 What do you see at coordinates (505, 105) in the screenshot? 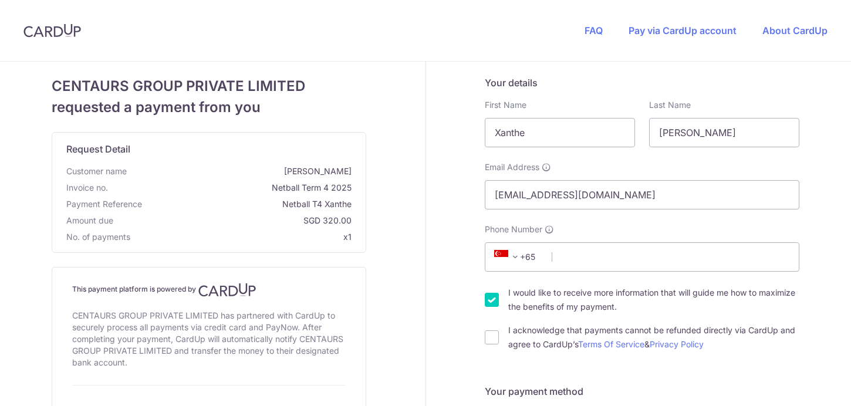
I see `label: First Name` at bounding box center [505, 105].